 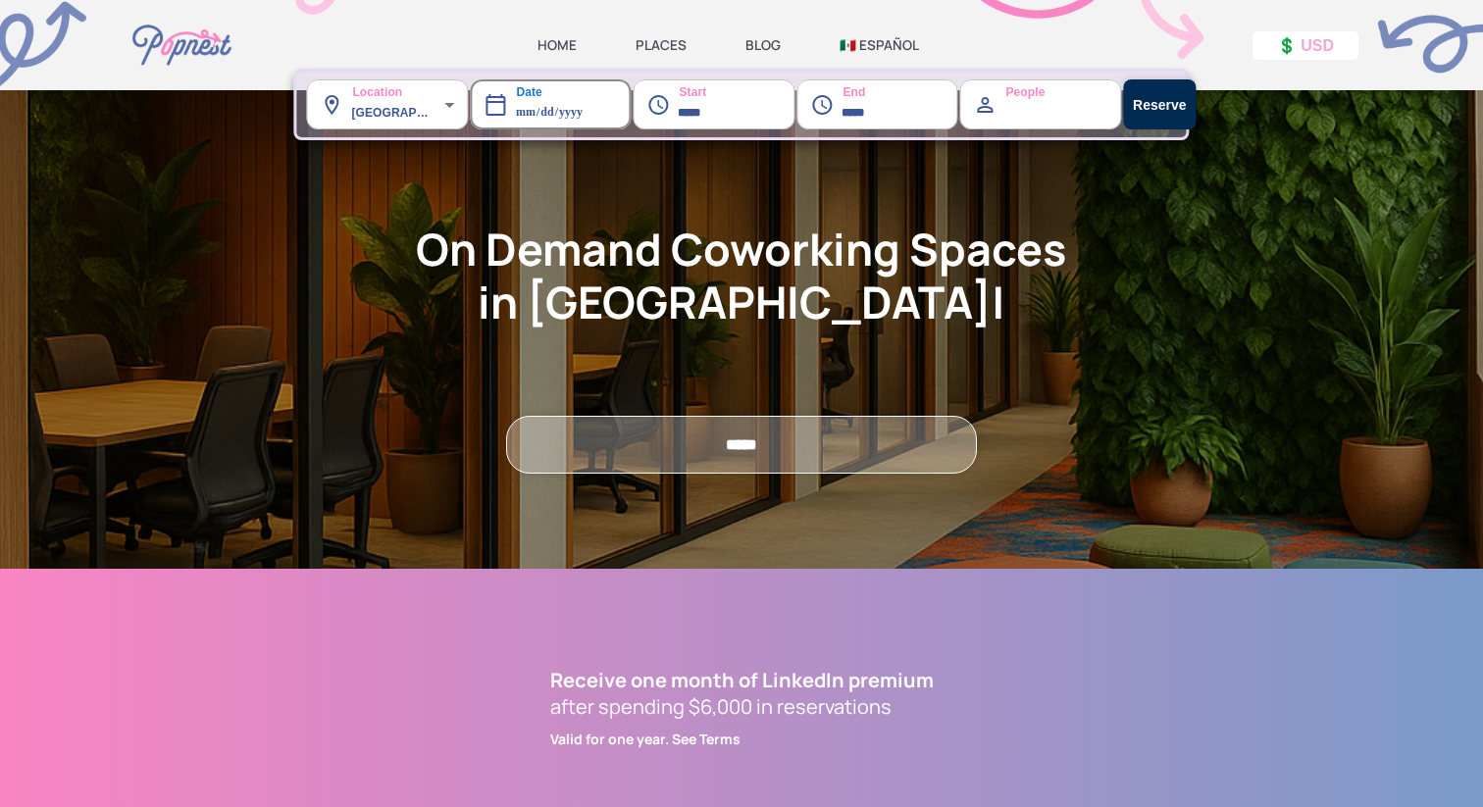 What do you see at coordinates (1305, 45) in the screenshot?
I see `button: 💲 USD` at bounding box center [1305, 45].